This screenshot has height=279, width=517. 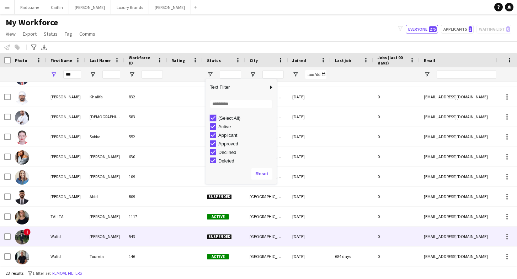 What do you see at coordinates (22, 177) in the screenshot?
I see `img: Natalie Linnell` at bounding box center [22, 177].